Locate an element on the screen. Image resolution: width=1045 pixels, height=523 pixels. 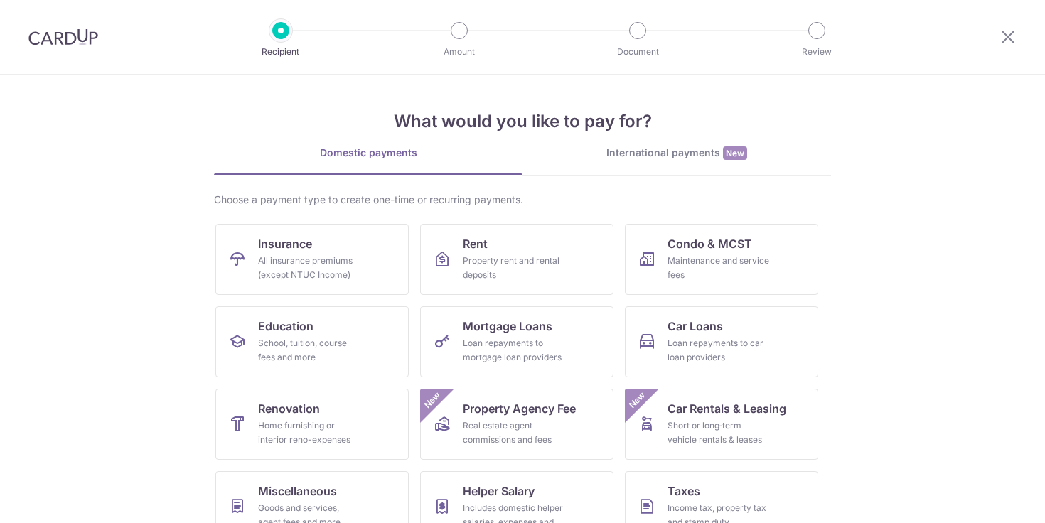
a: RentProperty rent and rental deposits is located at coordinates (517, 260).